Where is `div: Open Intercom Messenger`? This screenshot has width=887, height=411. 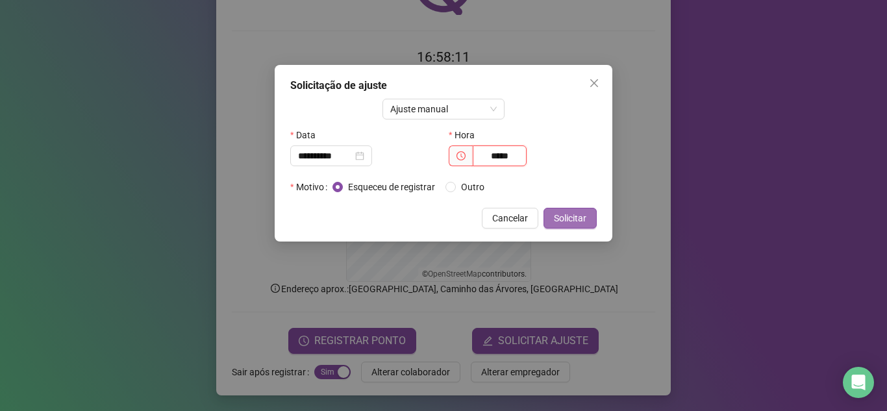
div: Open Intercom Messenger is located at coordinates (859, 383).